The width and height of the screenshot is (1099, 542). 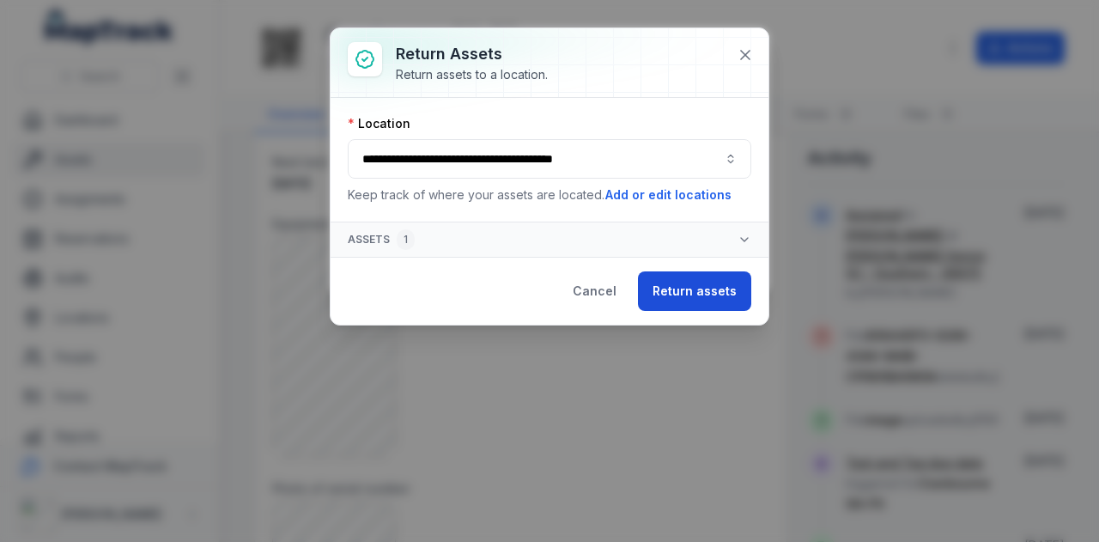 What do you see at coordinates (695, 291) in the screenshot?
I see `button: Return assets` at bounding box center [695, 291].